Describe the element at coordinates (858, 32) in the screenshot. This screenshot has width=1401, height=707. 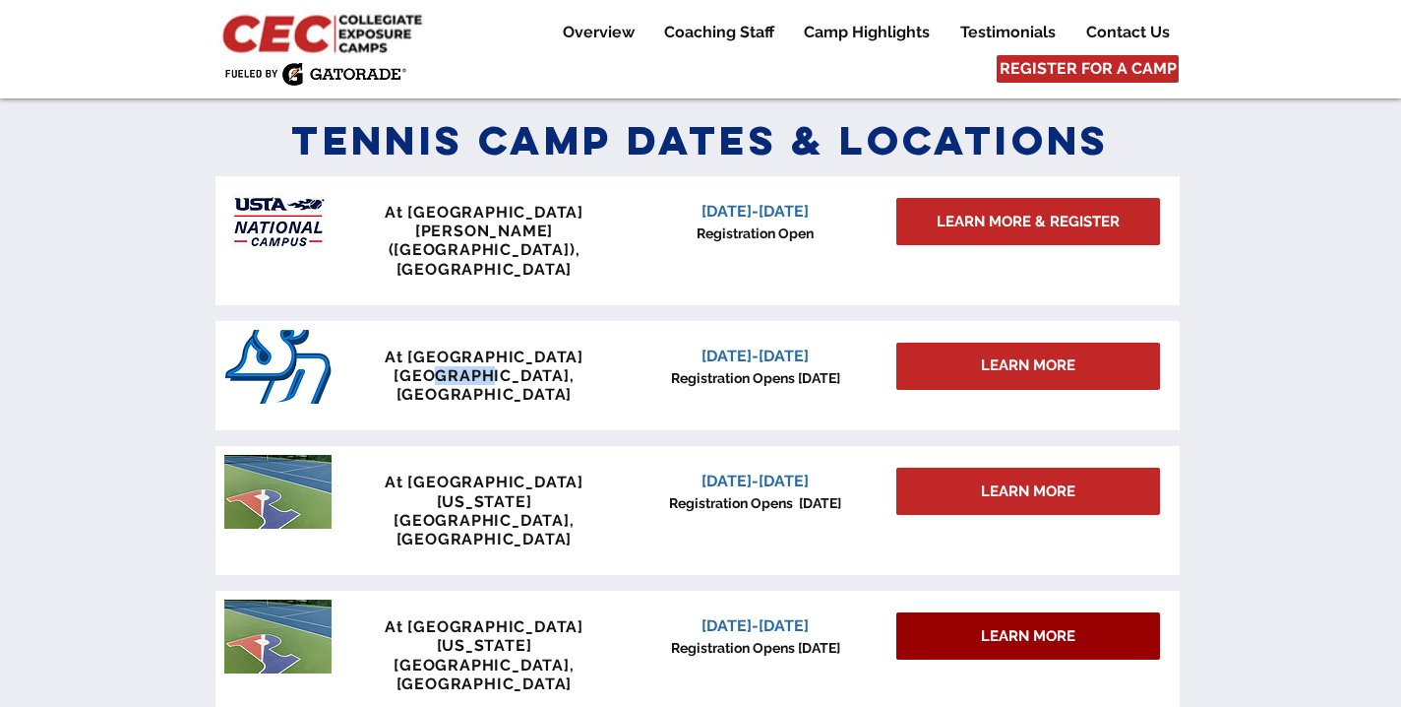
I see `nav: Site` at that location.